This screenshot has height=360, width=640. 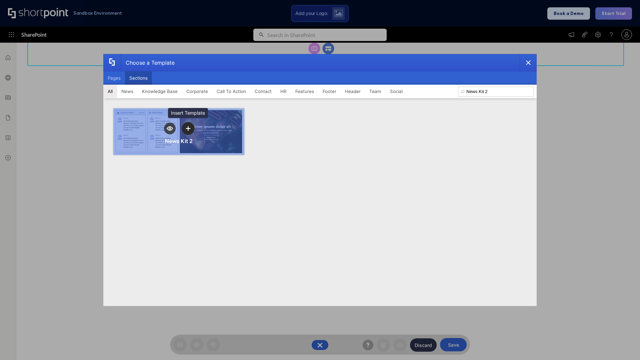 I want to click on button: Social, so click(x=396, y=91).